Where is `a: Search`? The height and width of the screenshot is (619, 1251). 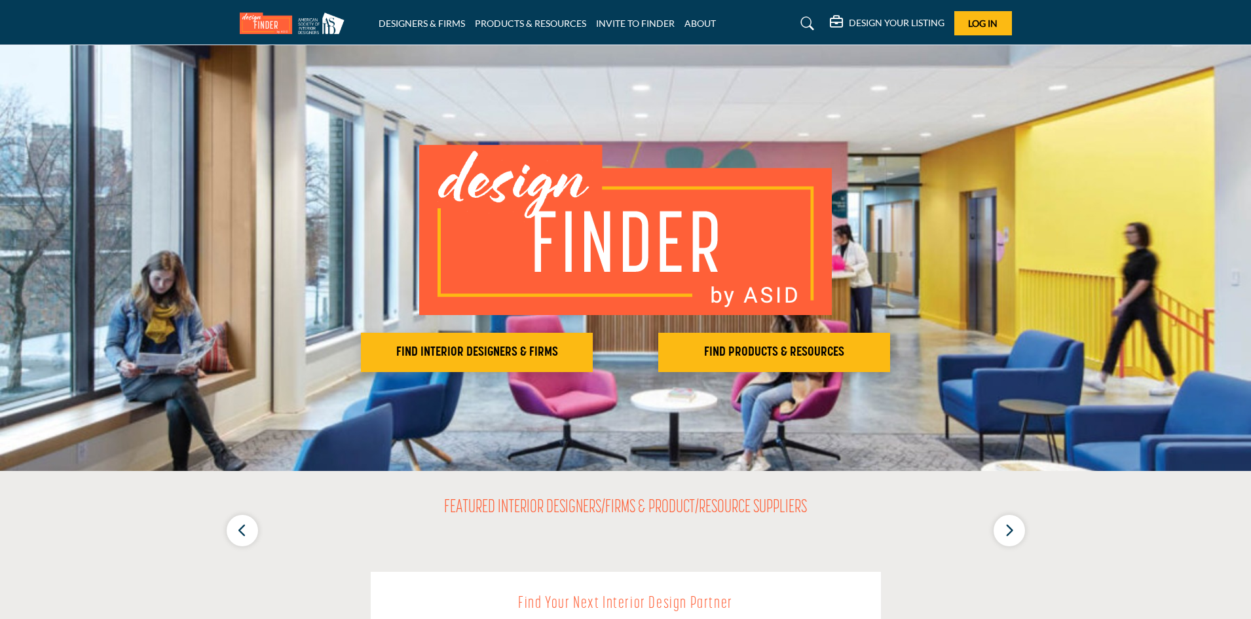
a: Search is located at coordinates (805, 24).